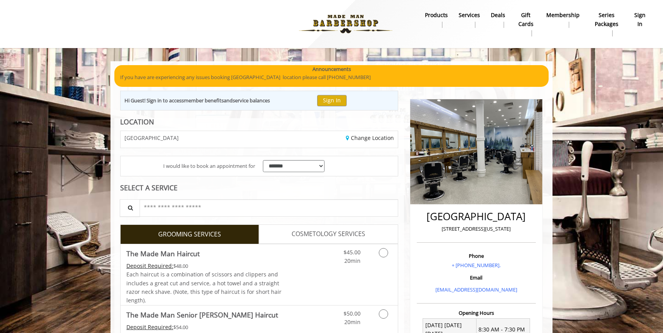 This screenshot has height=333, width=663. Describe the element at coordinates (197, 100) in the screenshot. I see `div: Hi Guest! Sign in to access and` at that location.